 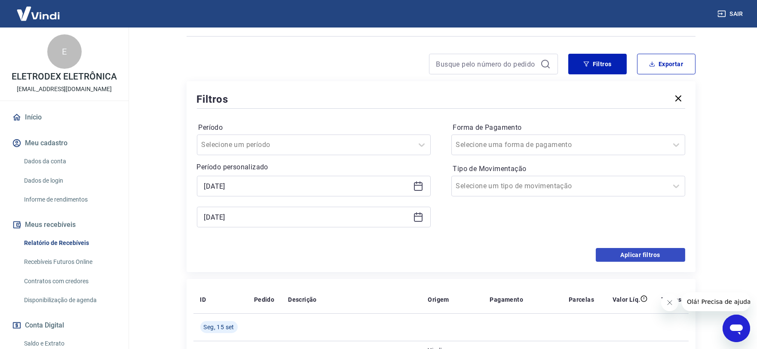 I want to click on button: Conta Digital, so click(x=64, y=326).